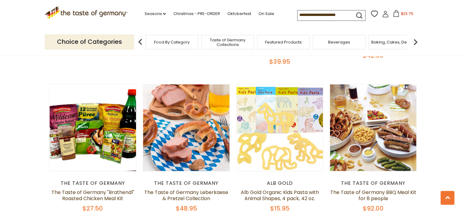  What do you see at coordinates (197, 14) in the screenshot?
I see `a: Christmas - PRE-ORDER` at bounding box center [197, 14].